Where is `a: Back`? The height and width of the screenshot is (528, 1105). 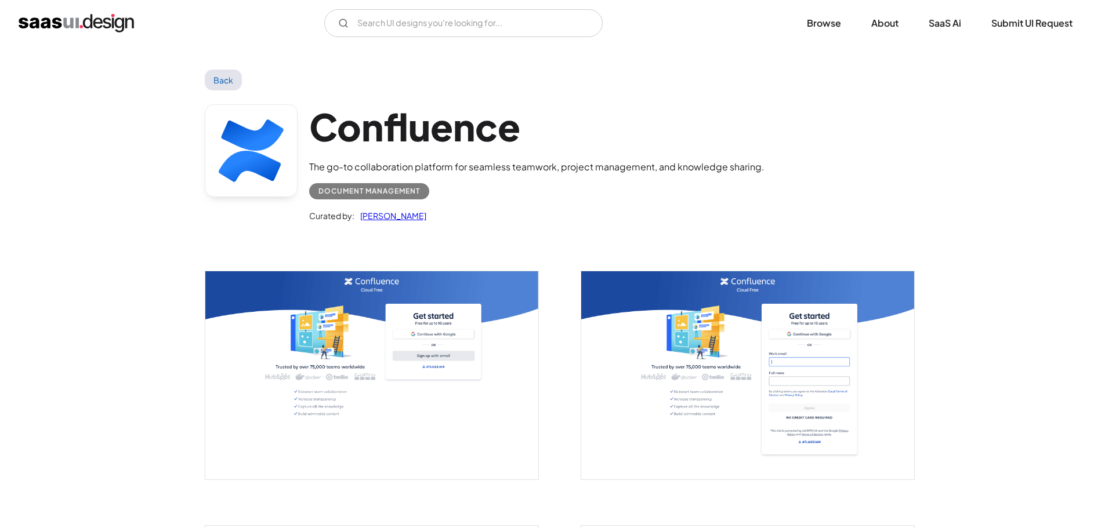
a: Back is located at coordinates (223, 80).